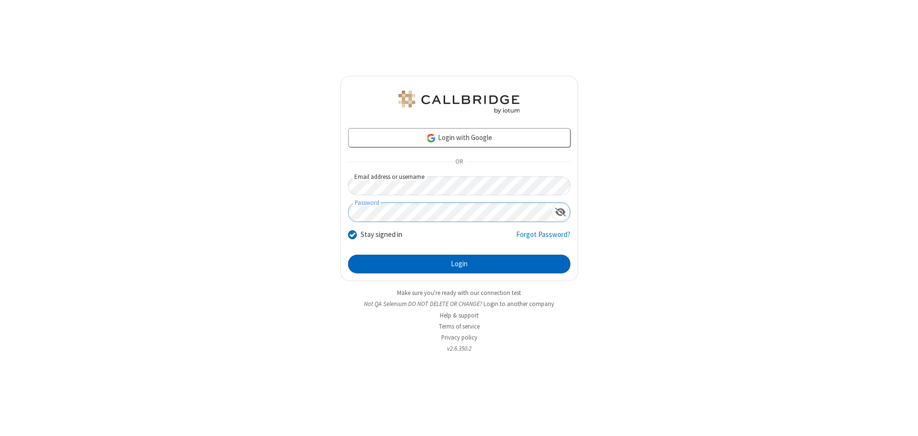  Describe the element at coordinates (459, 304) in the screenshot. I see `li: Not QA Selenium DO NOT DELETE OR CHANGE?` at that location.